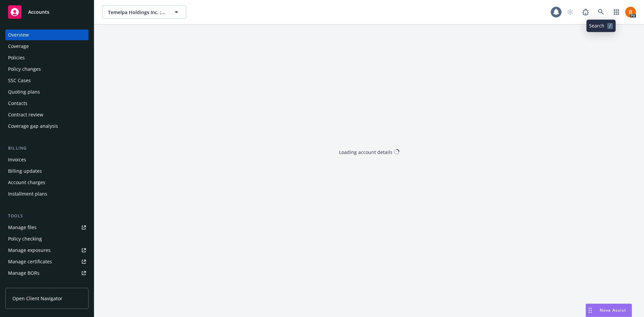  What do you see at coordinates (47, 81) in the screenshot?
I see `a: SSC Cases` at bounding box center [47, 81].